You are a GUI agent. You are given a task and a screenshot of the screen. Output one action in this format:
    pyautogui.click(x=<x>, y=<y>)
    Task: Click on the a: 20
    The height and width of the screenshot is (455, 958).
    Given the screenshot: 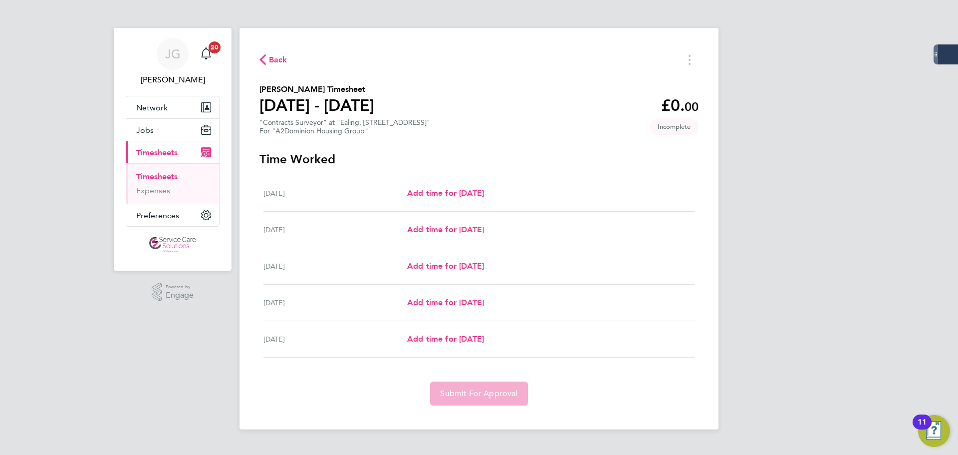 What is the action you would take?
    pyautogui.click(x=206, y=54)
    